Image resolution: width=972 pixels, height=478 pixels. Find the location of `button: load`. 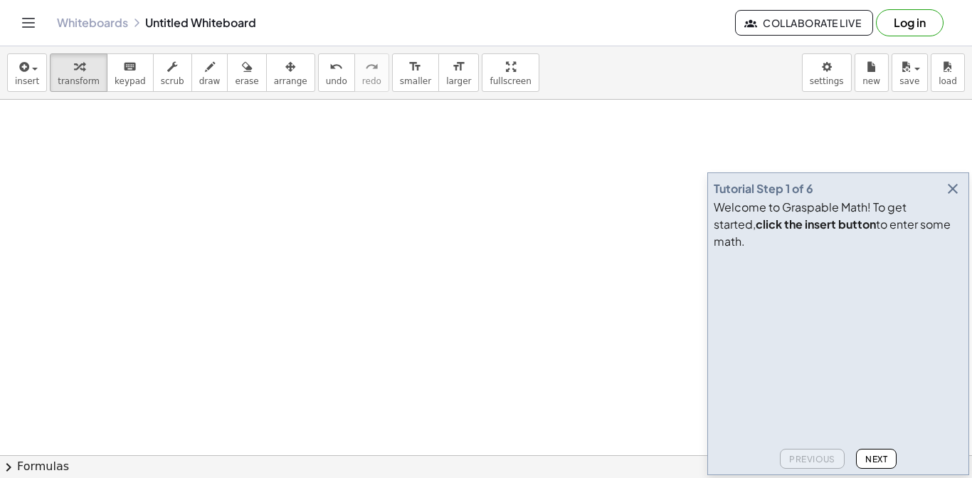

button: load is located at coordinates (948, 73).